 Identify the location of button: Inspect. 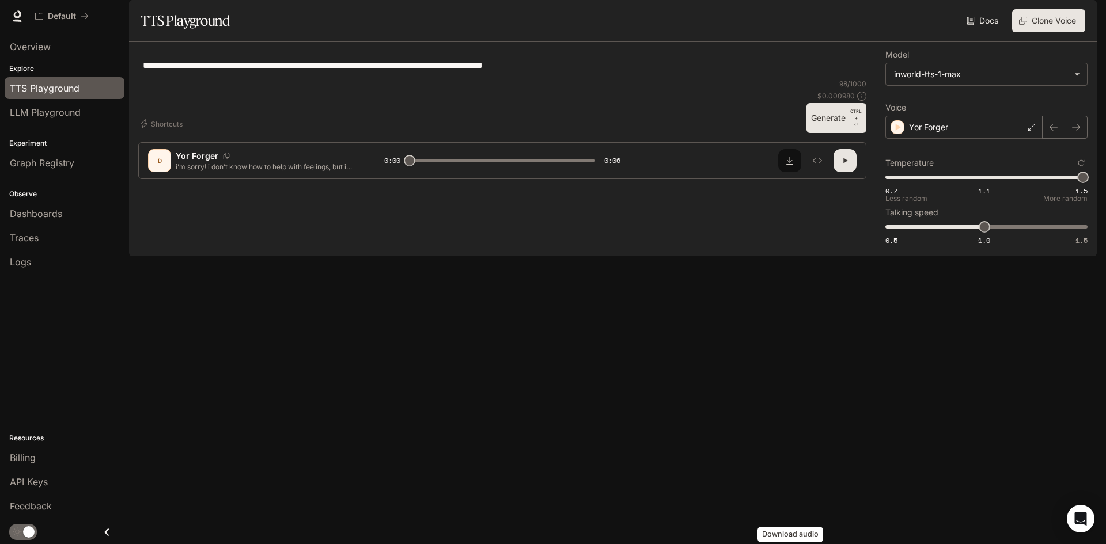
(818, 161).